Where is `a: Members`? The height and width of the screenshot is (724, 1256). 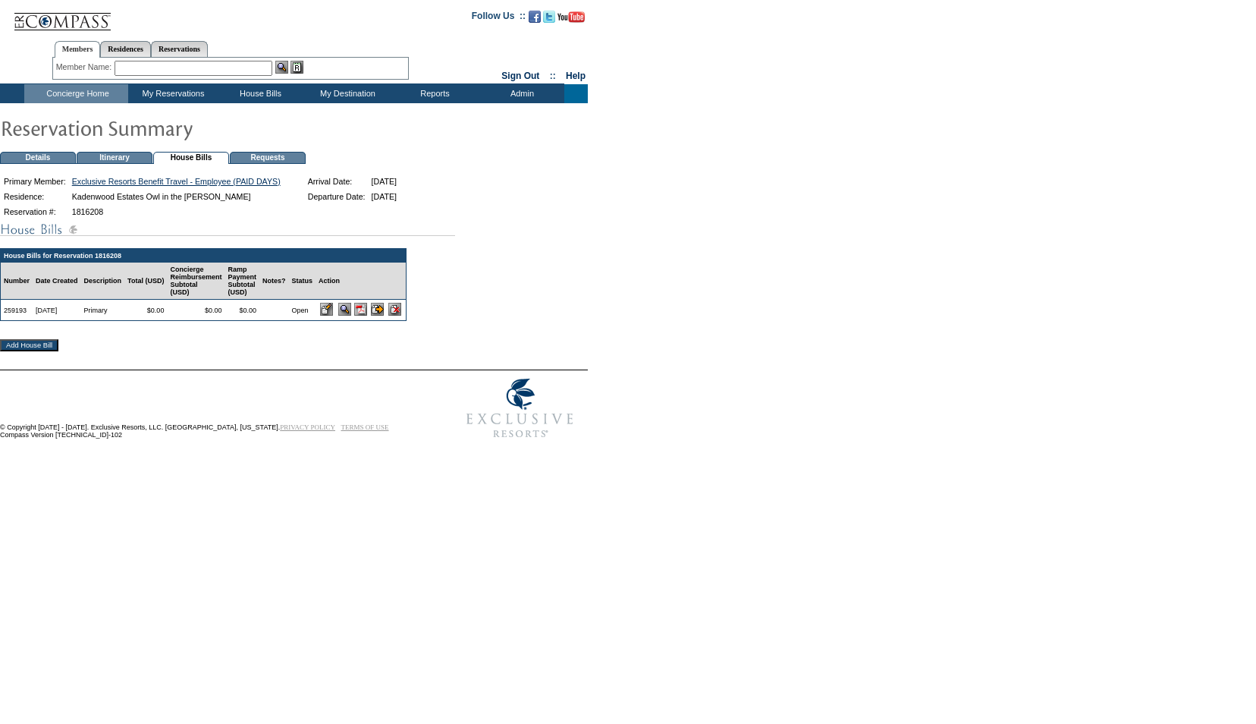 a: Members is located at coordinates (77, 49).